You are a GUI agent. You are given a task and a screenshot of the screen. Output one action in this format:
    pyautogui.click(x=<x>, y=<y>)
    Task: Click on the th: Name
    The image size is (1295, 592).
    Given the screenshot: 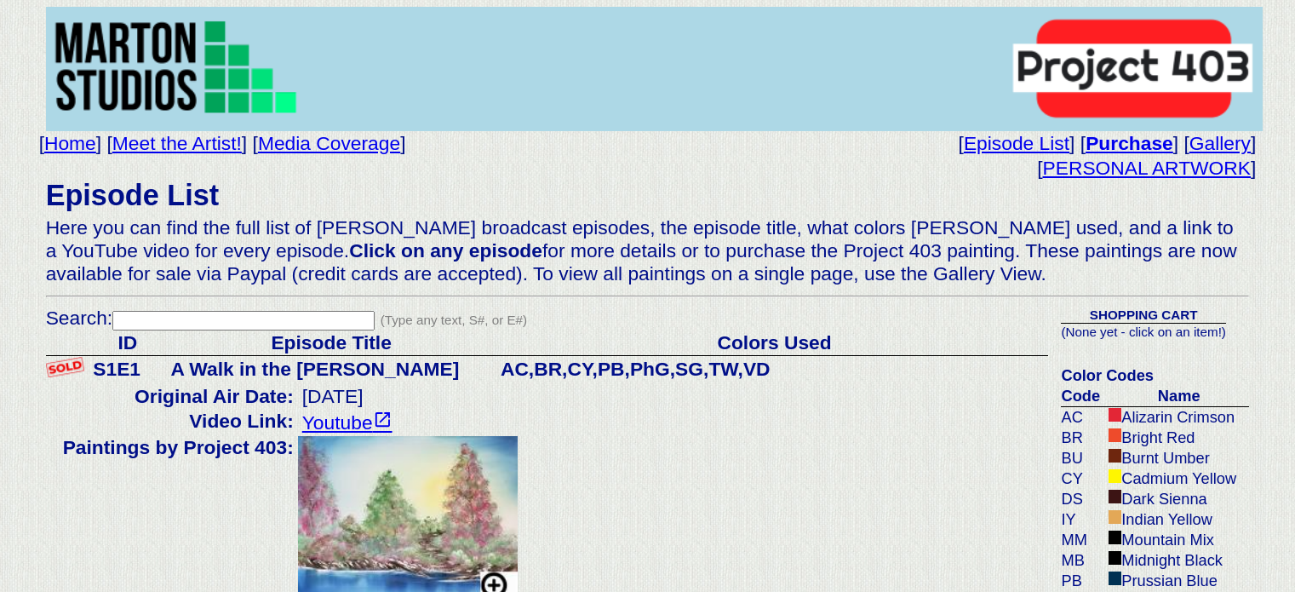 What is the action you would take?
    pyautogui.click(x=1177, y=396)
    